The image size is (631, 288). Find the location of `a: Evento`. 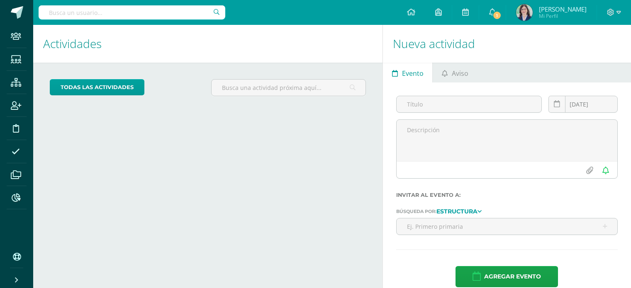

a: Evento is located at coordinates (407, 73).